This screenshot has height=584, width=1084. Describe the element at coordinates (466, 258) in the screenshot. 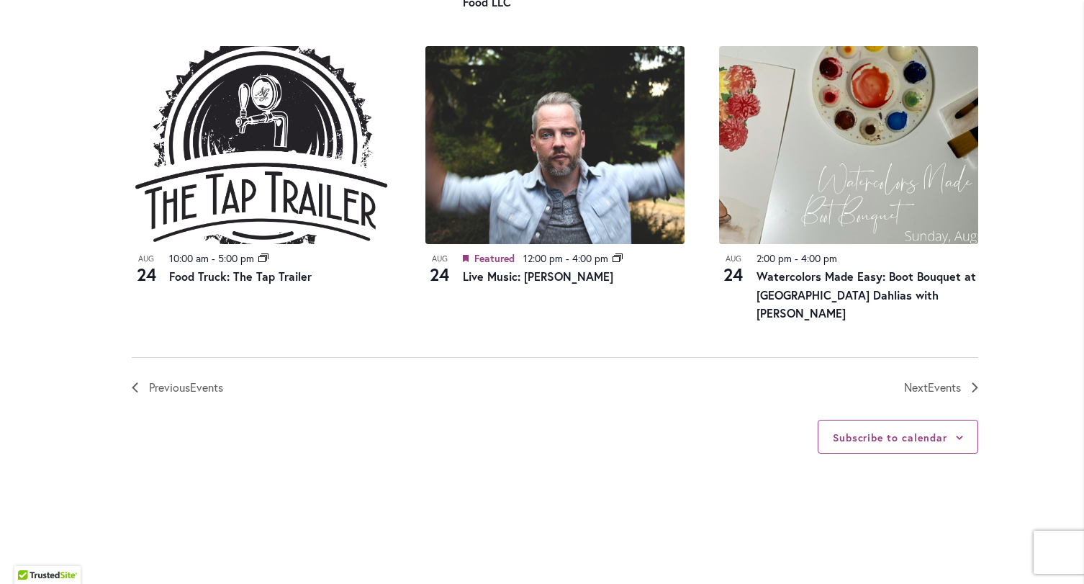

I see `em: Featured` at that location.